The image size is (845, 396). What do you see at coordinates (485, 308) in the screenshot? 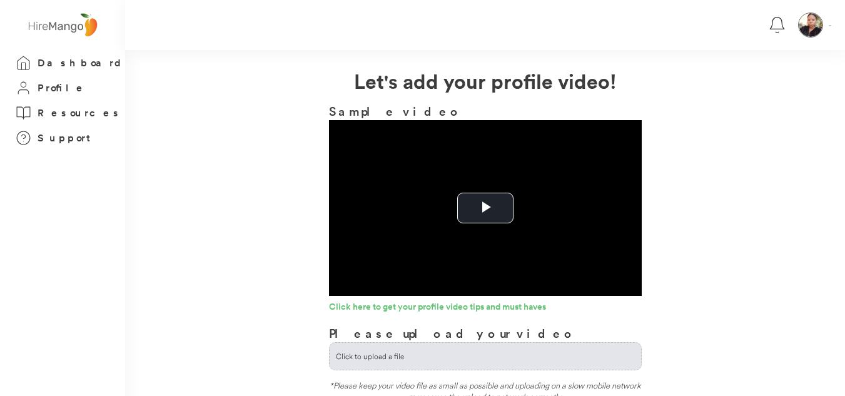
I see `a: Click here to get your profile video tips and must haves` at bounding box center [485, 308].